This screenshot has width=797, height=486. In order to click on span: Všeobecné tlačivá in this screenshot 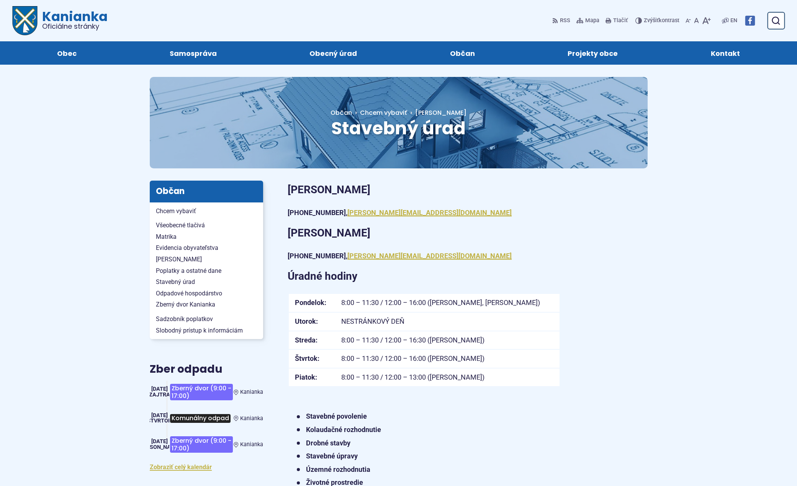, I will do `click(206, 226)`.